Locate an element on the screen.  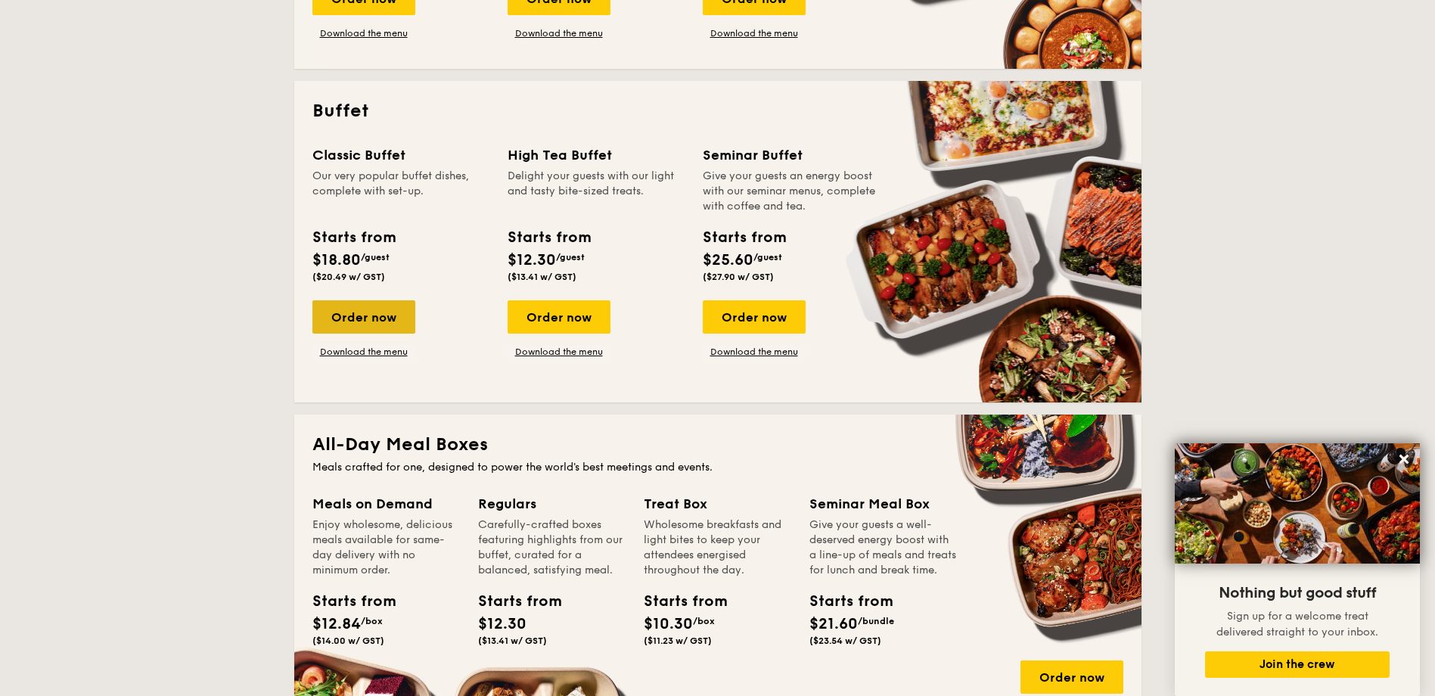
div: Seminar Buffet is located at coordinates (791, 155).